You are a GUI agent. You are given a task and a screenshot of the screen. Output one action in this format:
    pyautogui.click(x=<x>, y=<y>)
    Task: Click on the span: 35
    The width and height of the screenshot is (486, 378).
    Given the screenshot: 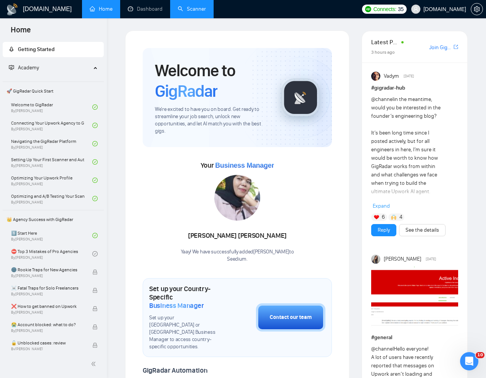 What is the action you would take?
    pyautogui.click(x=400, y=9)
    